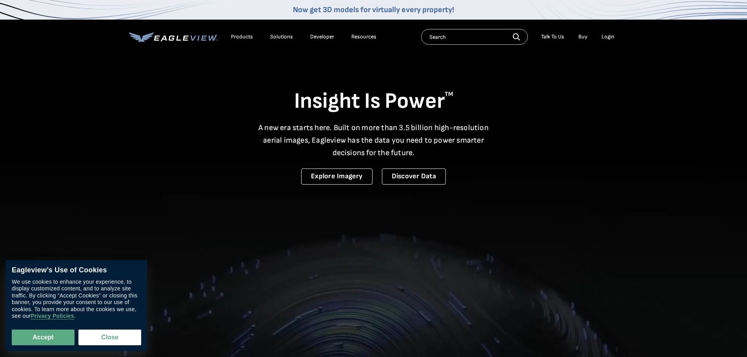 This screenshot has height=357, width=747. I want to click on p: A new era starts here. Built on more than 3.5 billion high-resolution aerial images, Eagleview ha..., so click(374, 140).